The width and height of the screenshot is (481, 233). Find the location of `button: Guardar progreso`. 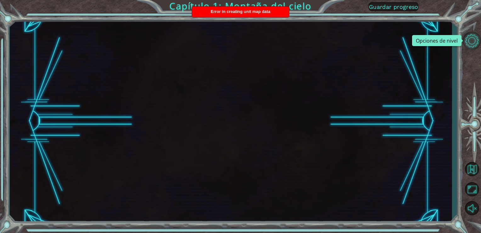

button: Guardar progreso is located at coordinates (394, 7).